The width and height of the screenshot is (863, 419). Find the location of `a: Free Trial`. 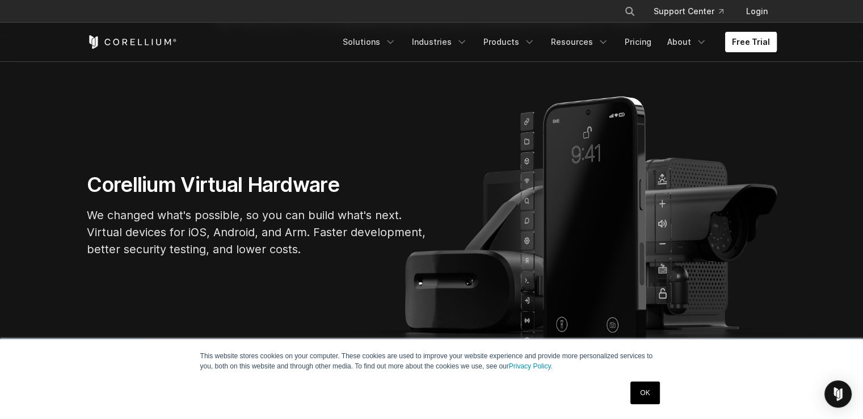

a: Free Trial is located at coordinates (751, 42).